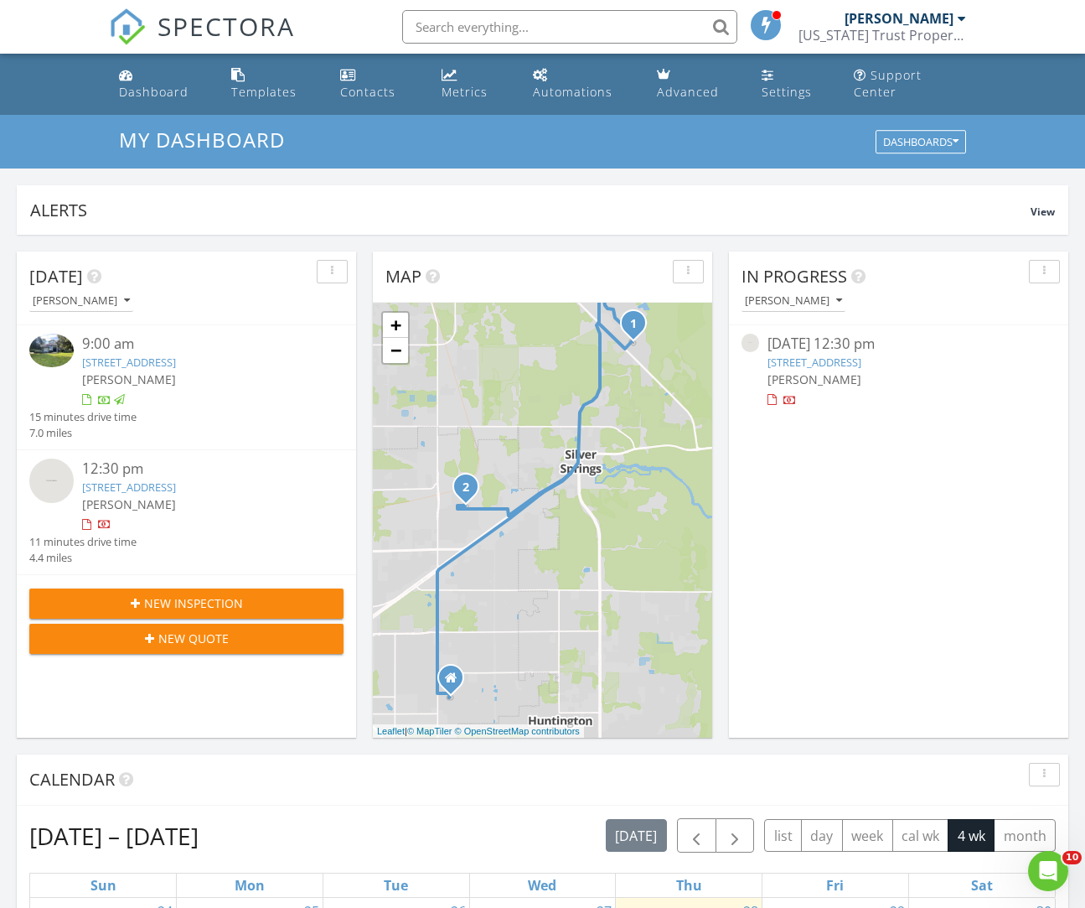  What do you see at coordinates (466, 488) in the screenshot?
I see `i: 2` at bounding box center [466, 488].